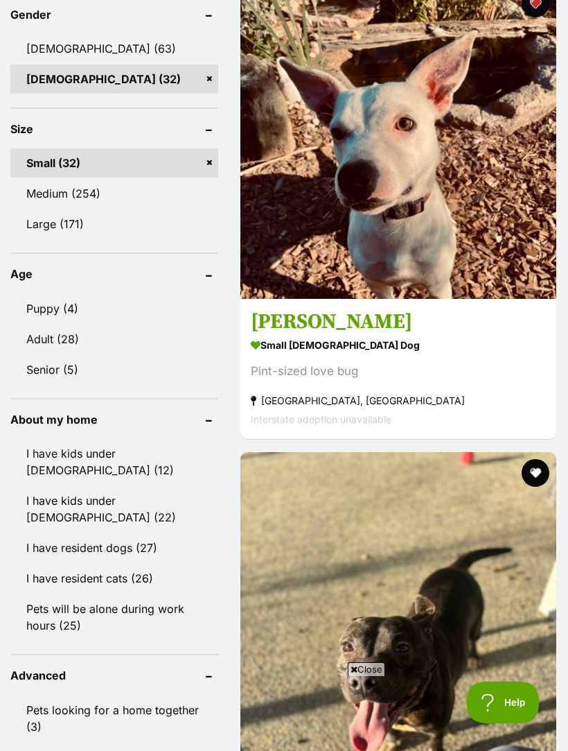 This screenshot has height=751, width=568. What do you see at coordinates (114, 718) in the screenshot?
I see `a: Pets looking for a home together (3)` at bounding box center [114, 718].